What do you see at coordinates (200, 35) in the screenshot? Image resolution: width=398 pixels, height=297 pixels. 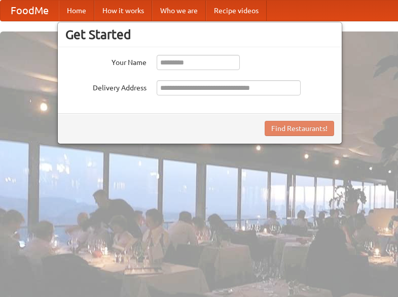 I see `h3: Get Started` at bounding box center [200, 35].